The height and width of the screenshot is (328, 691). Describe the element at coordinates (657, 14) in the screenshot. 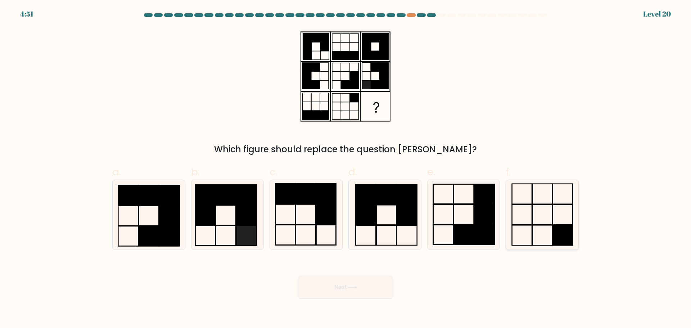

I see `div: Level 20` at that location.